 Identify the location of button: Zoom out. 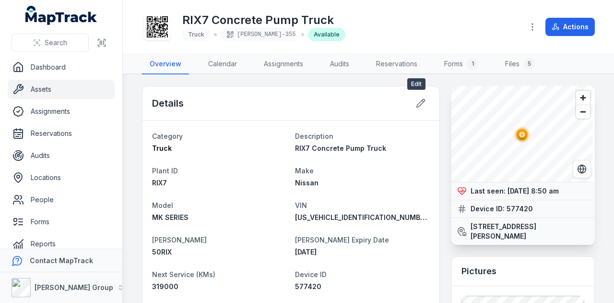
(583, 111).